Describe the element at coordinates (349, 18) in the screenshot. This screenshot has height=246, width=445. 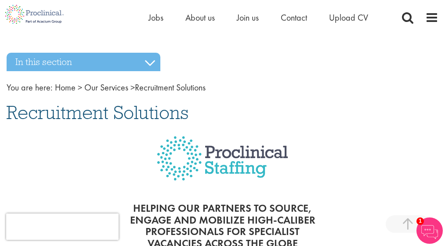
I see `a: Upload CV` at that location.